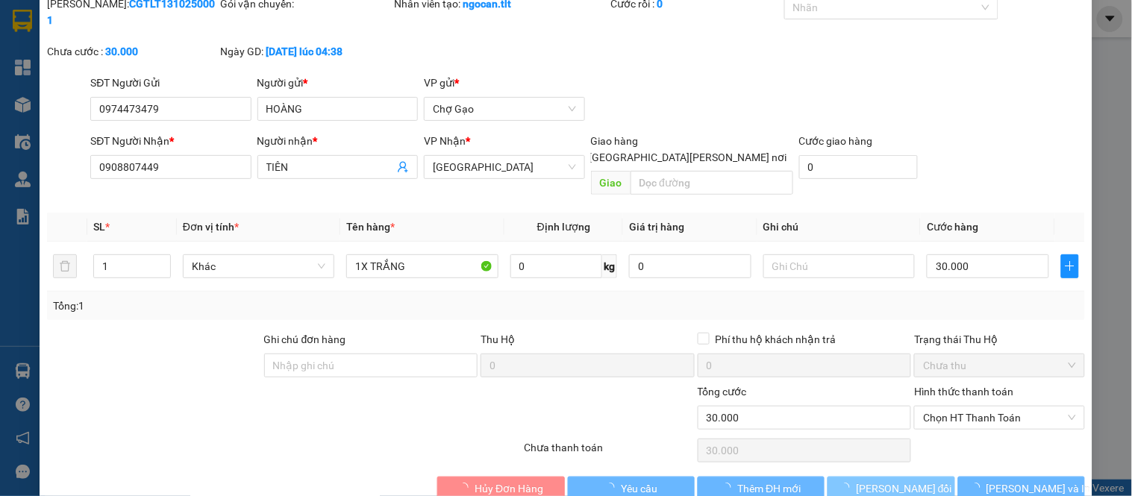 This screenshot has width=1132, height=496. I want to click on input: VD: Bàn, Ghế, so click(422, 267).